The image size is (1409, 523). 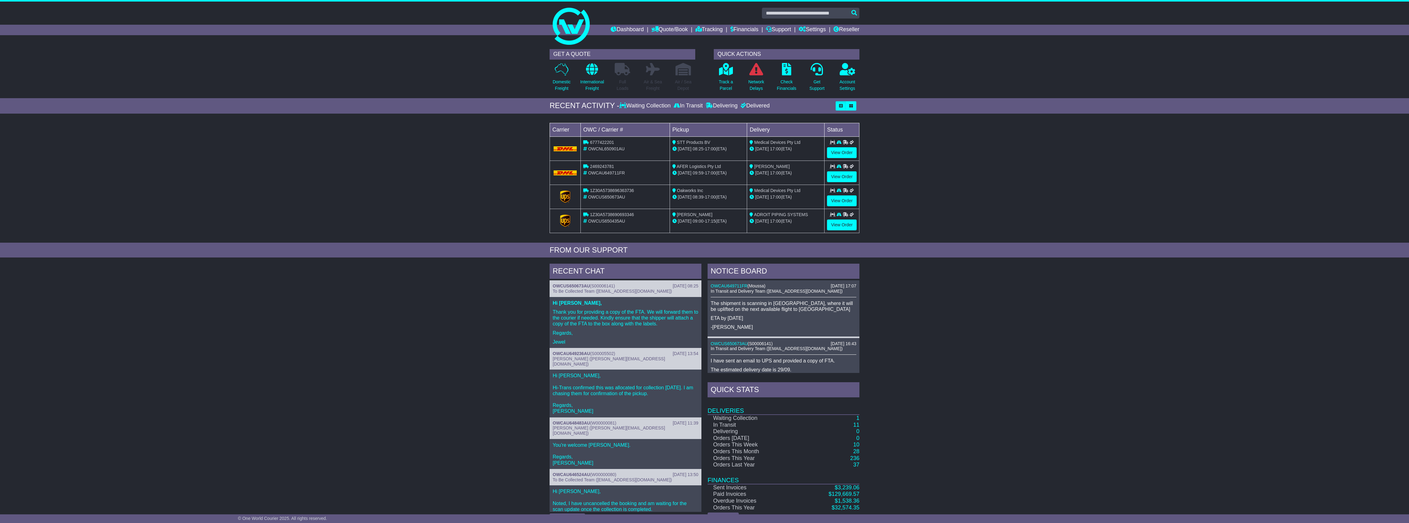 What do you see at coordinates (626, 333) in the screenshot?
I see `p: Regards,` at bounding box center [626, 333].